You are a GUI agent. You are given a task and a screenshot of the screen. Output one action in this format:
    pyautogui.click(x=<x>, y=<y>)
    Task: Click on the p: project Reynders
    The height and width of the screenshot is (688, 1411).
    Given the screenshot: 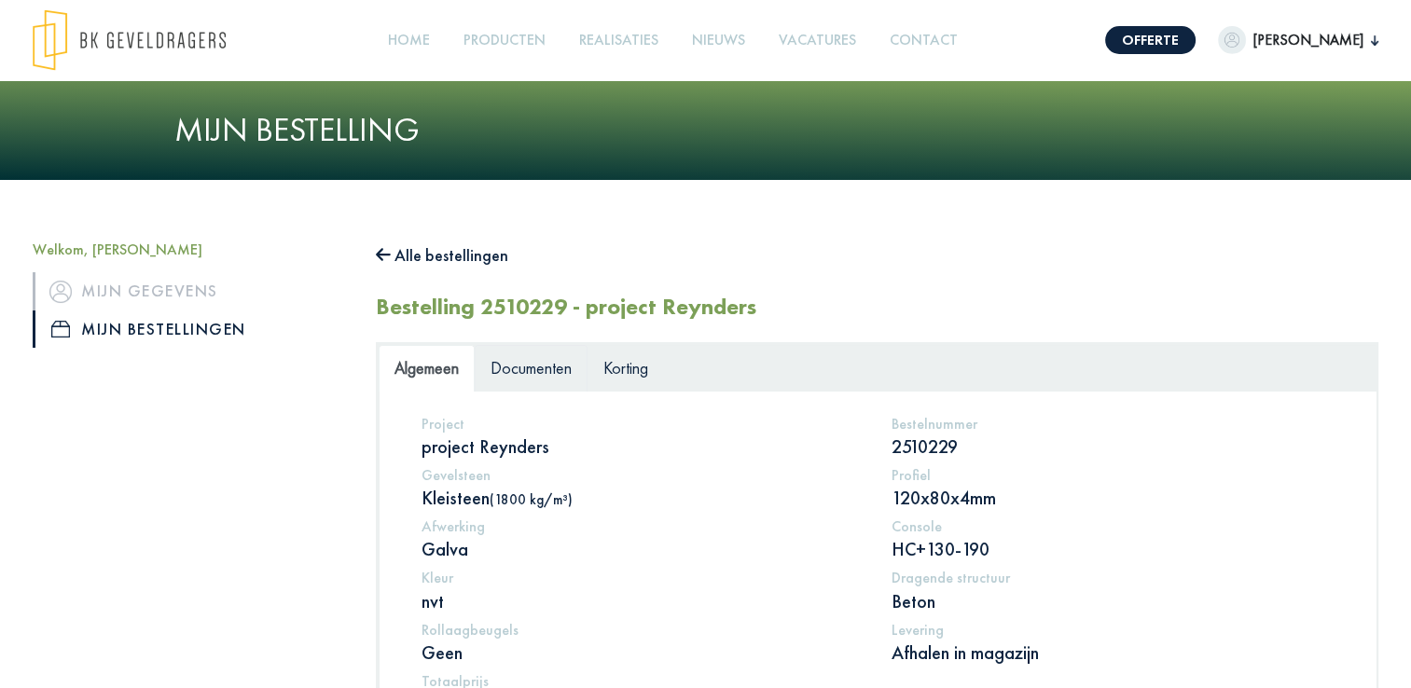 What is the action you would take?
    pyautogui.click(x=643, y=447)
    